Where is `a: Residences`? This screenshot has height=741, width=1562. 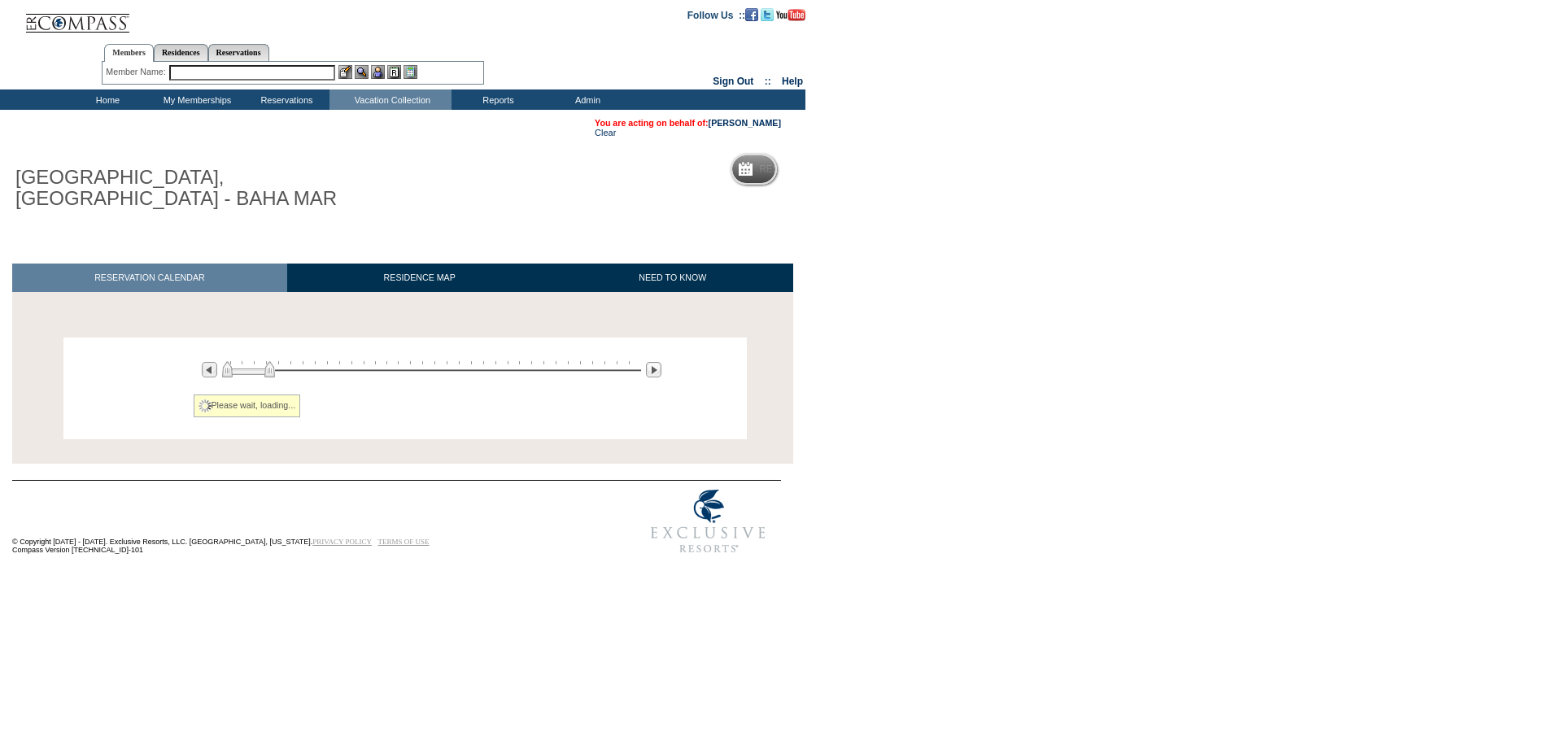
a: Residences is located at coordinates (181, 52).